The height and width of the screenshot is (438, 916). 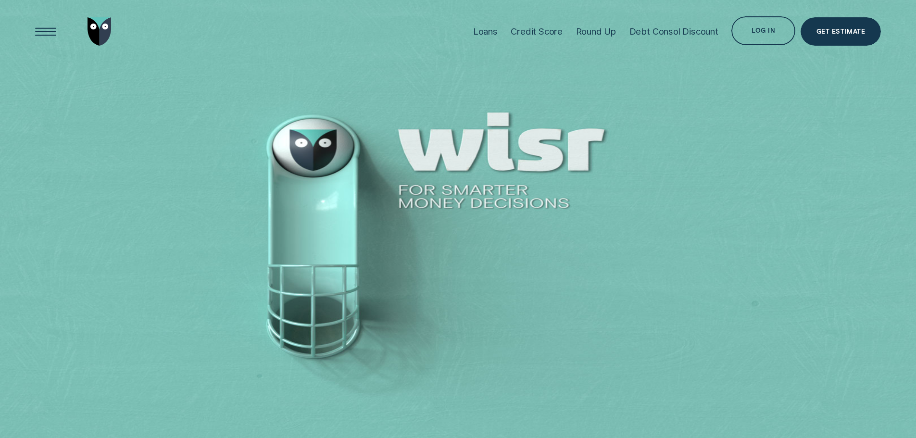 What do you see at coordinates (674, 31) in the screenshot?
I see `div: Debt Consol Discount` at bounding box center [674, 31].